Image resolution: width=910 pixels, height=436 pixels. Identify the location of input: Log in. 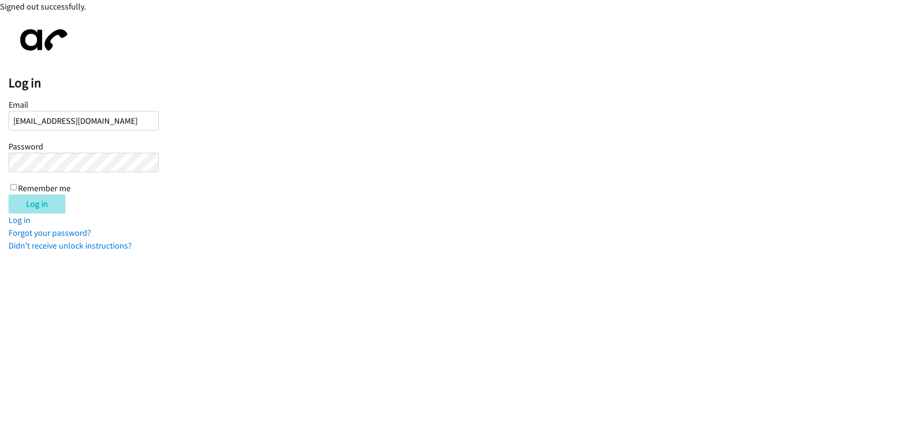
(37, 204).